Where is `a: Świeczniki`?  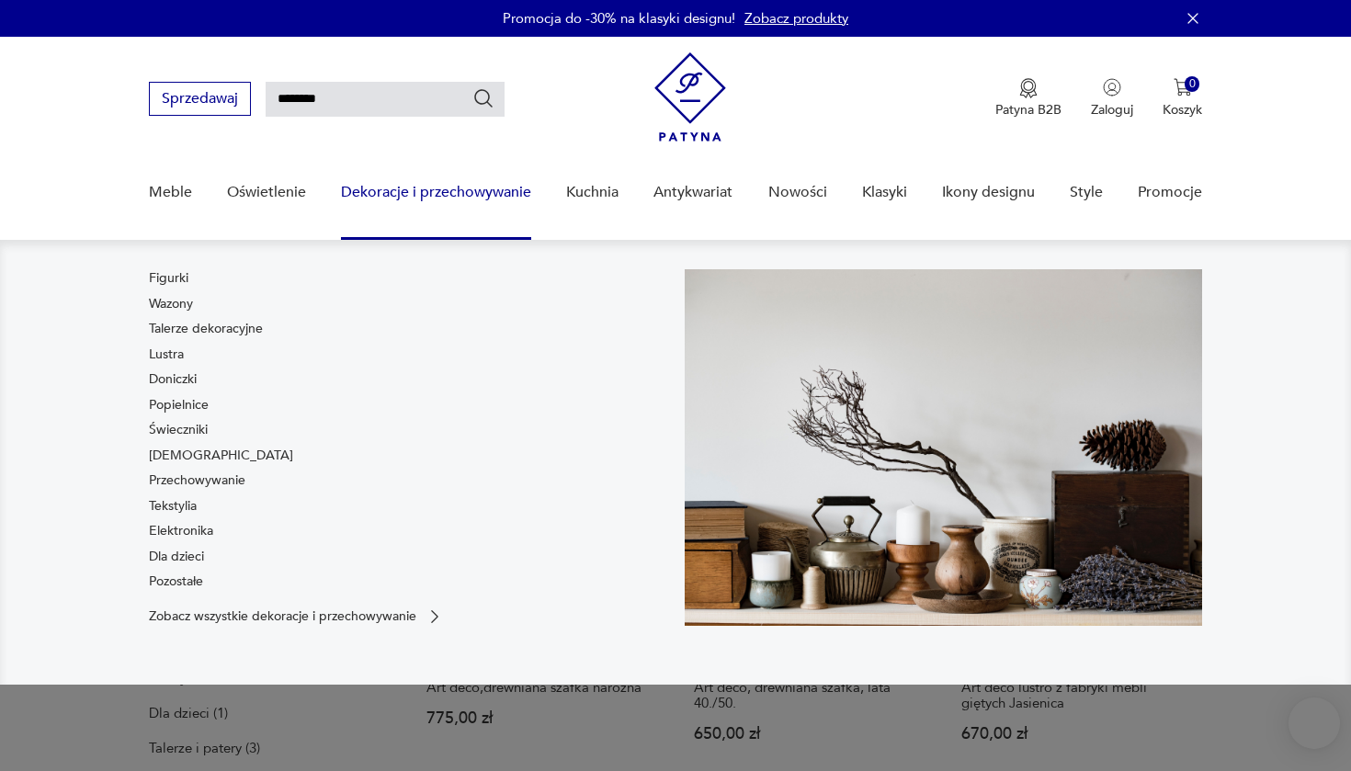
a: Świeczniki is located at coordinates (178, 430).